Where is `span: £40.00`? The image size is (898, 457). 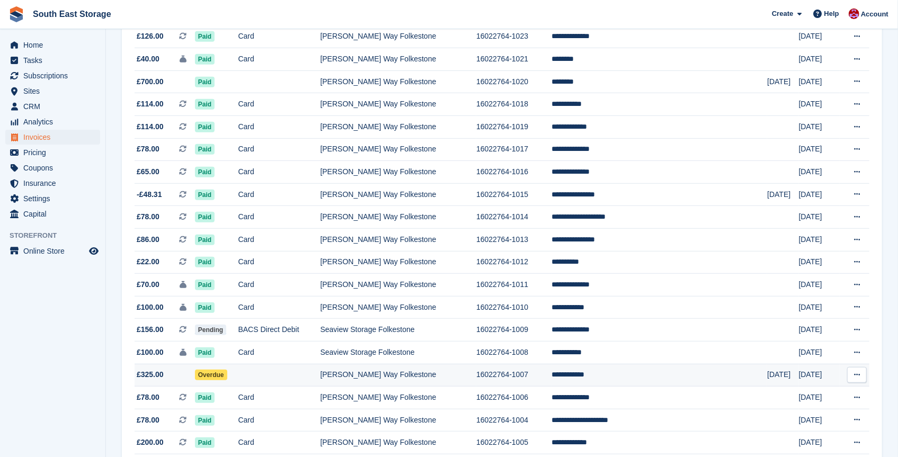 span: £40.00 is located at coordinates (148, 59).